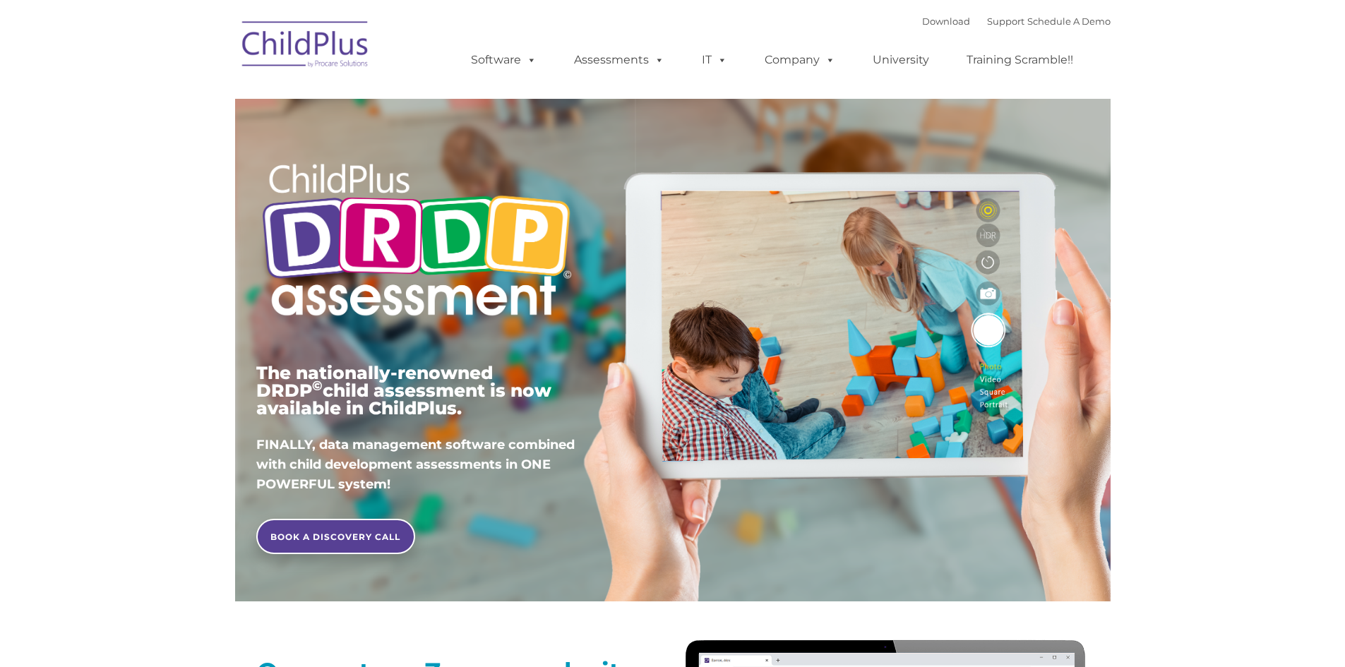 This screenshot has width=1345, height=667. What do you see at coordinates (1005, 21) in the screenshot?
I see `a: Support` at bounding box center [1005, 21].